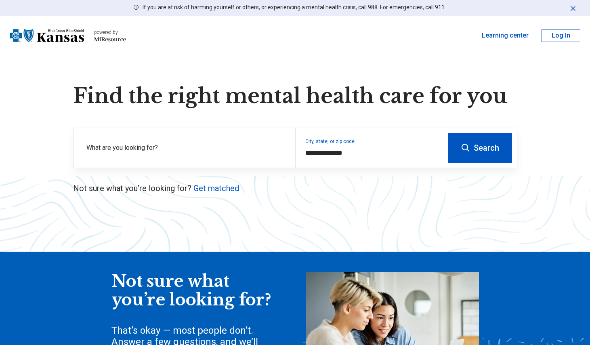 The width and height of the screenshot is (590, 345). What do you see at coordinates (294, 7) in the screenshot?
I see `p: If you are at risk of harming yourself or others, or experiencing a mental health crisis, call 98...` at bounding box center [294, 7].